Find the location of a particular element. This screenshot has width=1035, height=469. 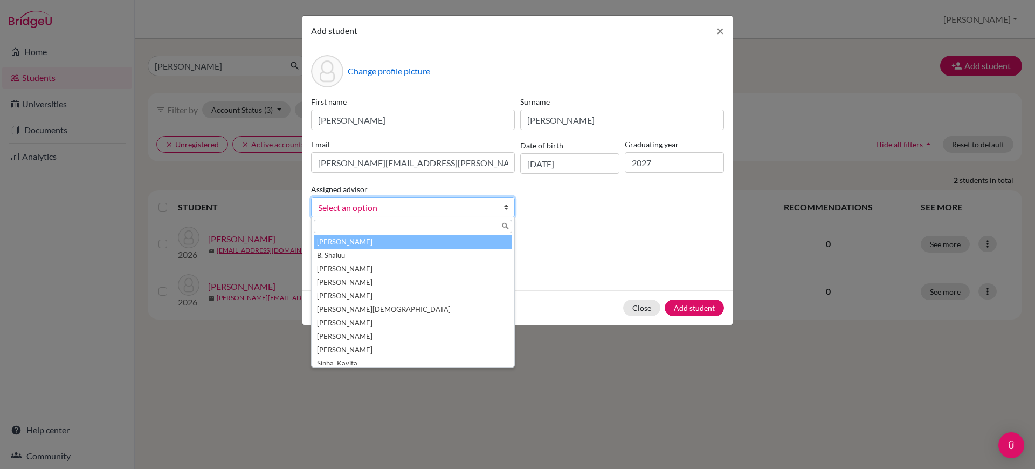

div: Profile picture is located at coordinates (327, 71).